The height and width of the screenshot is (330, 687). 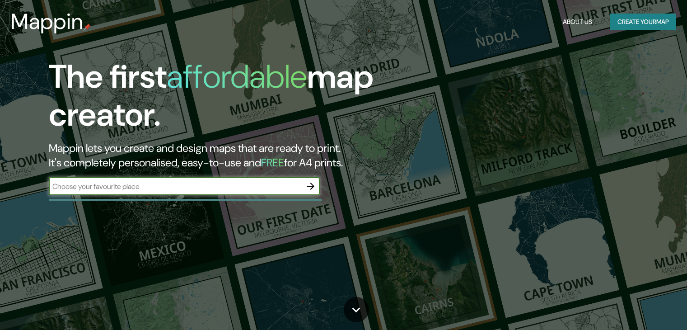 What do you see at coordinates (272, 162) in the screenshot?
I see `h5: FREE` at bounding box center [272, 162].